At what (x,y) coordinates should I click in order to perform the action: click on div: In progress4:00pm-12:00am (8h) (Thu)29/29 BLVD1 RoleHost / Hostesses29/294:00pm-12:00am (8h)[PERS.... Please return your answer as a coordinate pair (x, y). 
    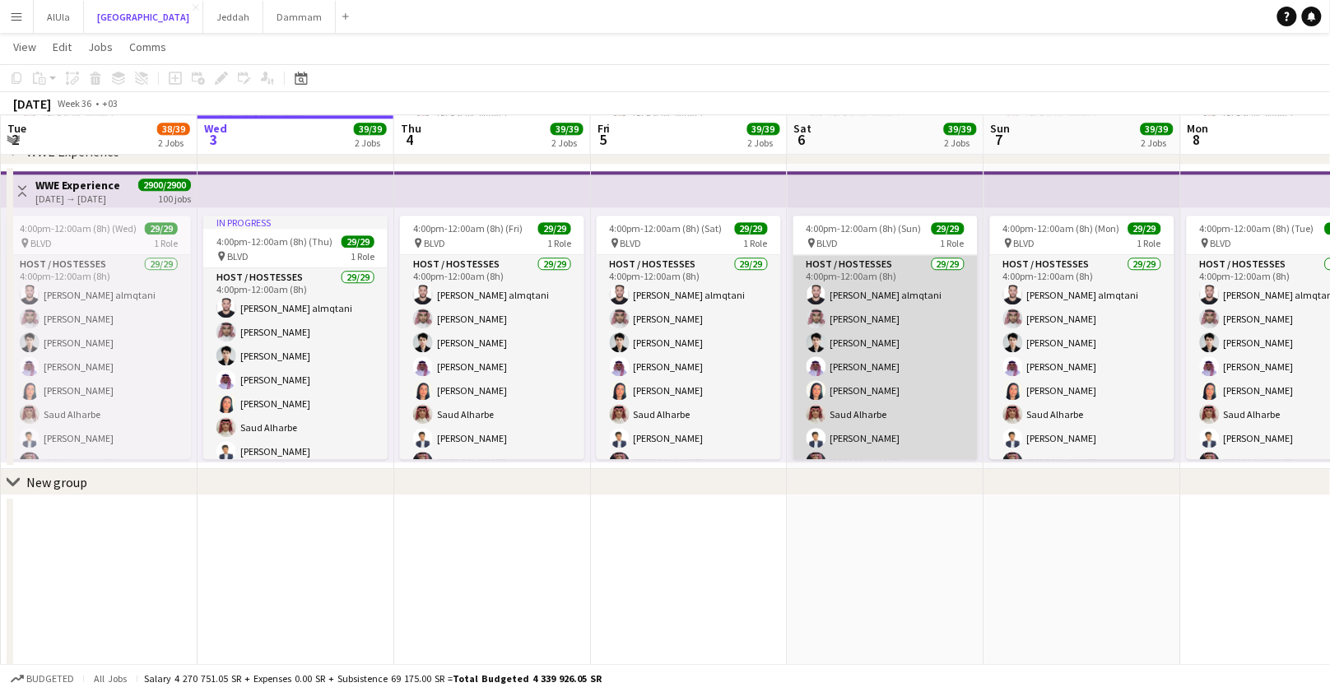
    Looking at the image, I should click on (295, 337).